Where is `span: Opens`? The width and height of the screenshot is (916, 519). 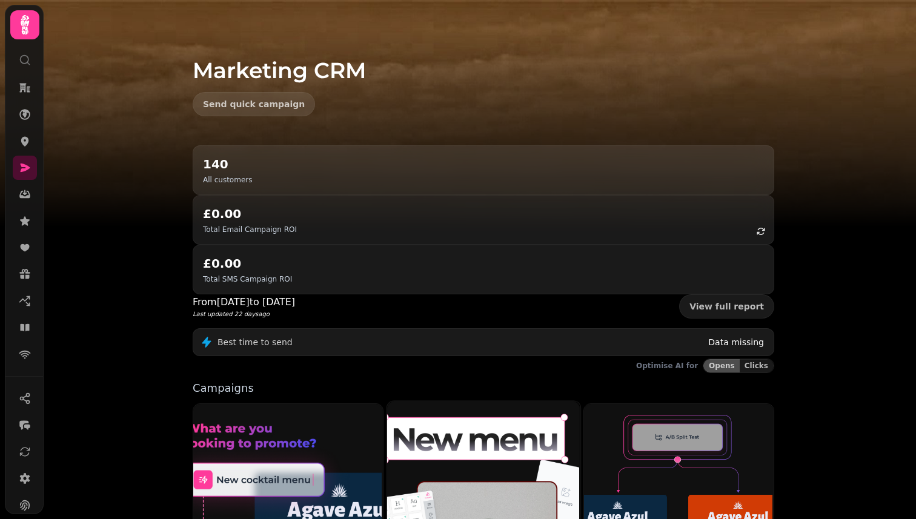
span: Opens is located at coordinates (721, 366).